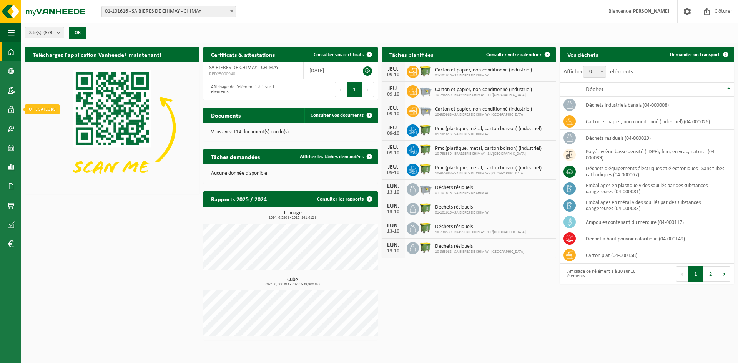  What do you see at coordinates (335, 157) in the screenshot?
I see `a: Afficher les tâches demandées` at bounding box center [335, 157].